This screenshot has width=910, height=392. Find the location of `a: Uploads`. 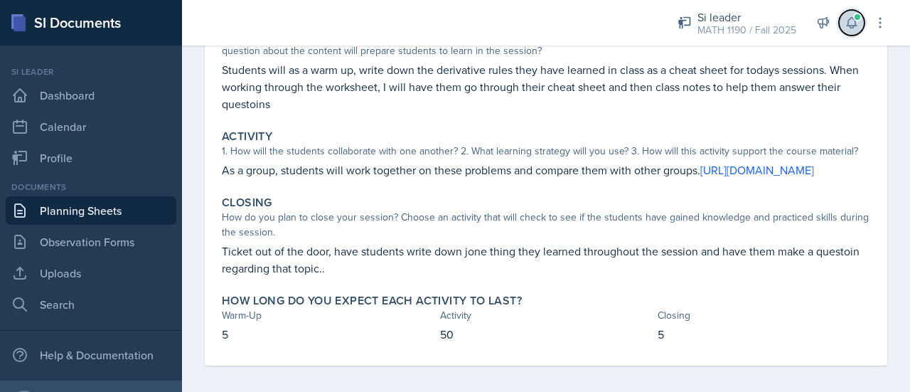

a: Uploads is located at coordinates (91, 273).